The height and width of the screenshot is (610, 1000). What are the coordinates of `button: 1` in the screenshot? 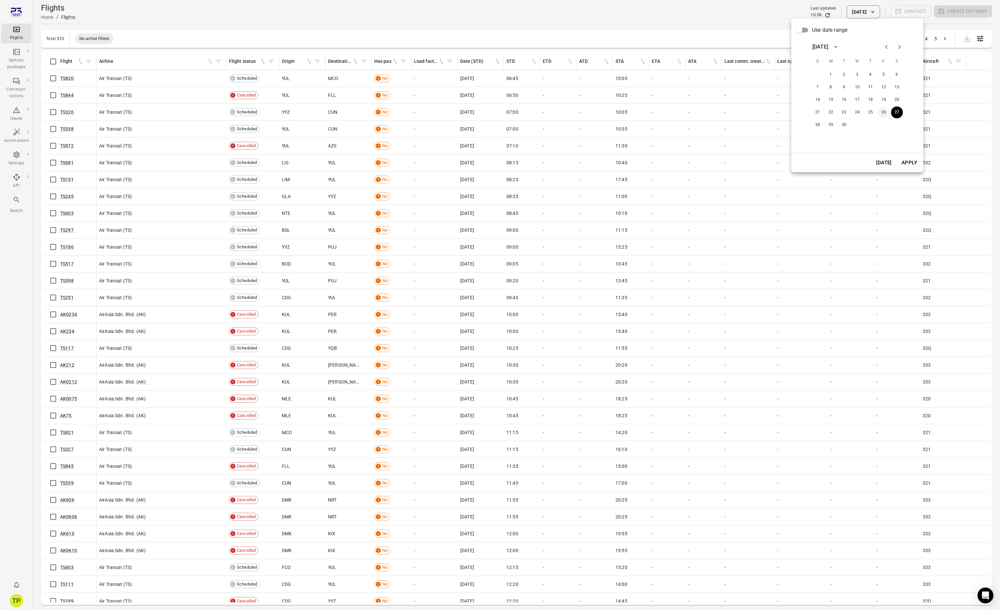 It's located at (831, 75).